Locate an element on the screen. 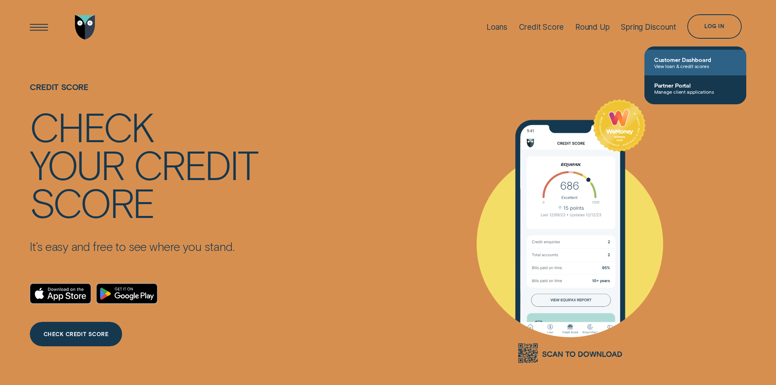  a: Partner PortalManage client applications is located at coordinates (696, 88).